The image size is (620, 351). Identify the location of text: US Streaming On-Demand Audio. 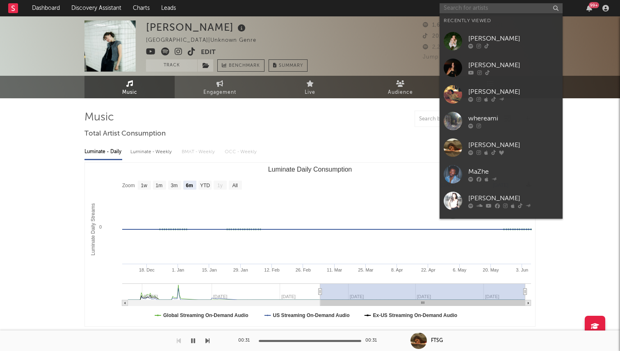
(311, 316).